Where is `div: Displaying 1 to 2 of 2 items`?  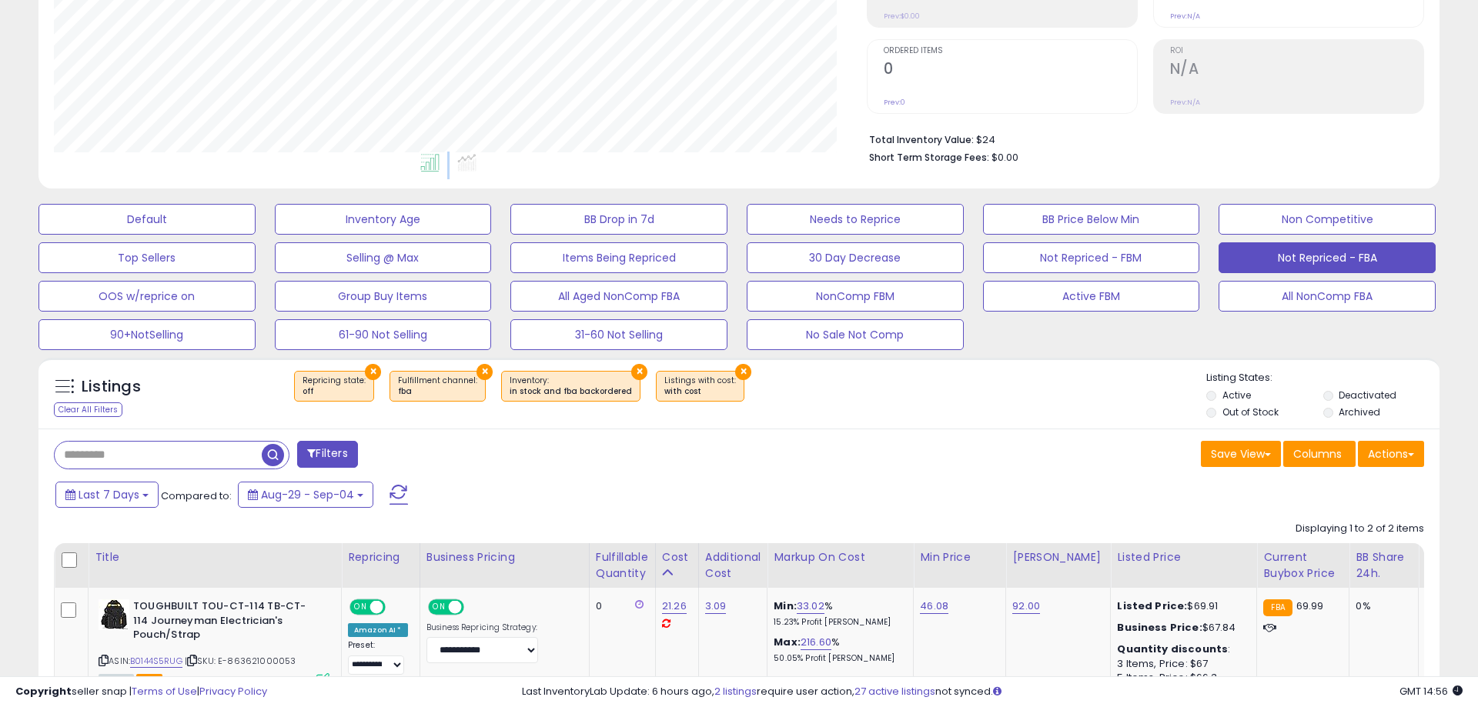 div: Displaying 1 to 2 of 2 items is located at coordinates (1359, 529).